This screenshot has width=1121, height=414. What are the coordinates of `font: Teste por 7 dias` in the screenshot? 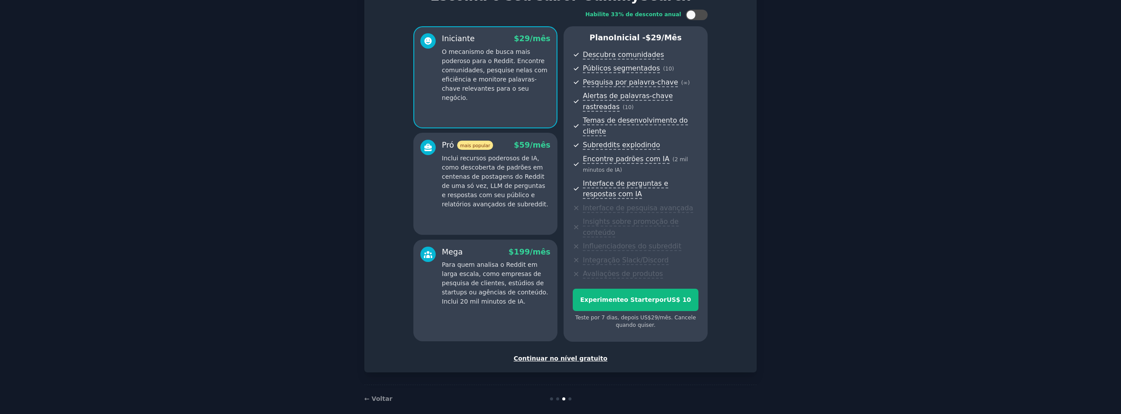 It's located at (596, 317).